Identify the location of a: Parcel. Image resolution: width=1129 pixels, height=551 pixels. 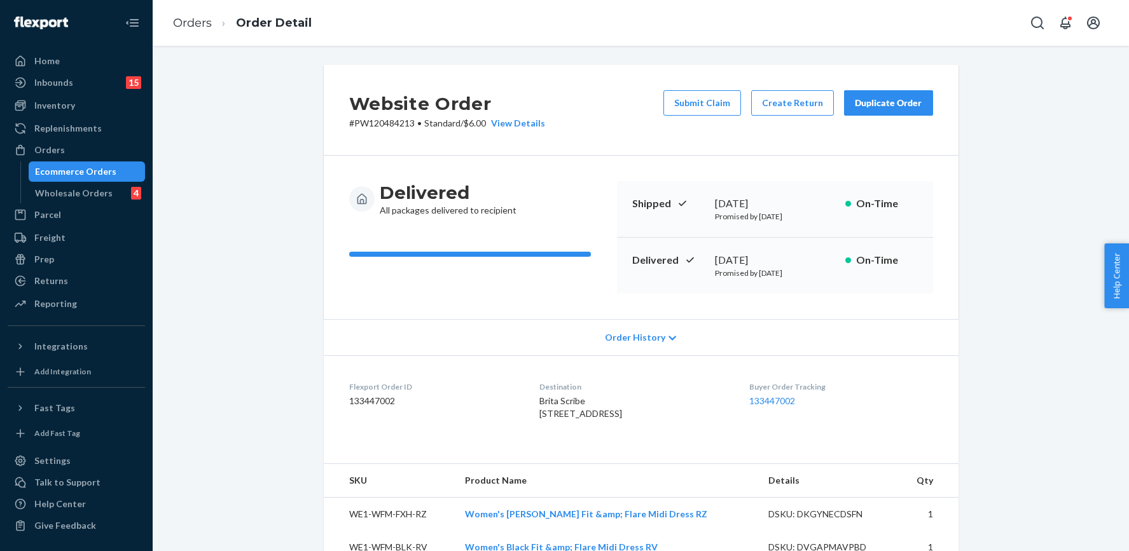
(76, 215).